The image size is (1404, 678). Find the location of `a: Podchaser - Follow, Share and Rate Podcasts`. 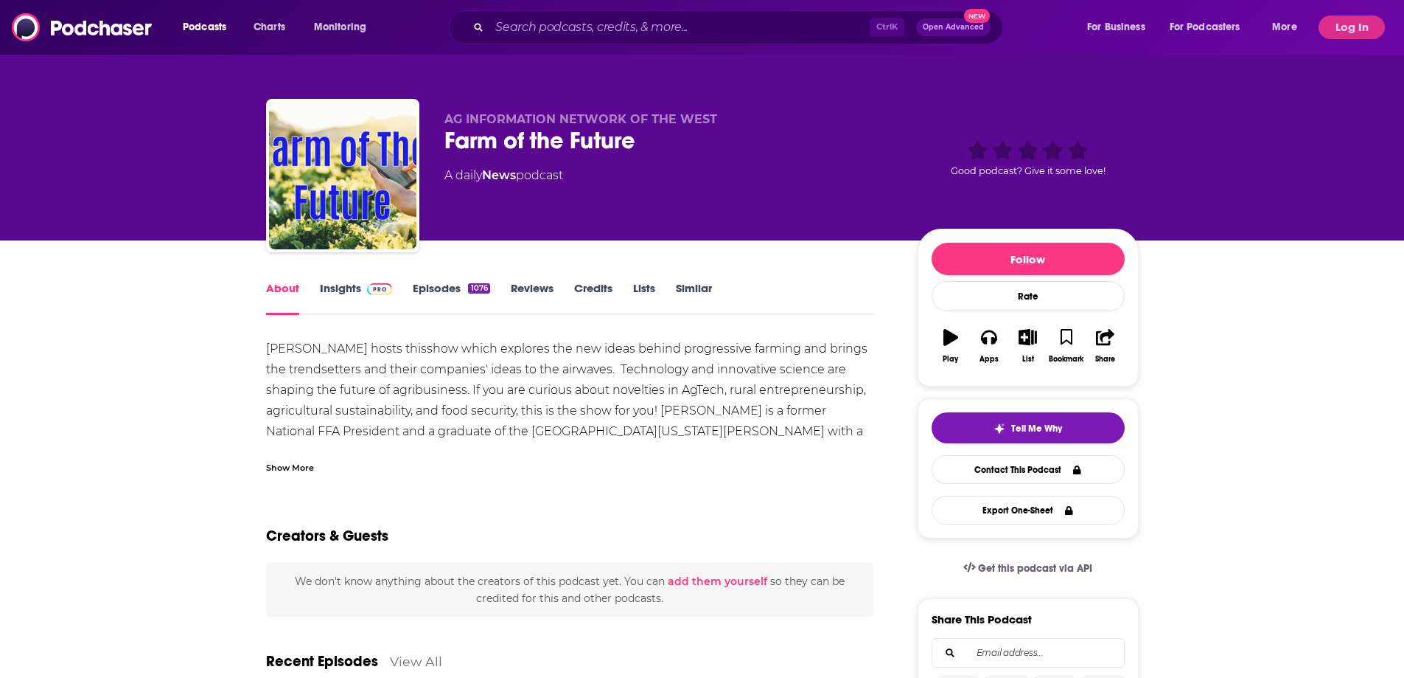

a: Podchaser - Follow, Share and Rate Podcasts is located at coordinates (83, 27).